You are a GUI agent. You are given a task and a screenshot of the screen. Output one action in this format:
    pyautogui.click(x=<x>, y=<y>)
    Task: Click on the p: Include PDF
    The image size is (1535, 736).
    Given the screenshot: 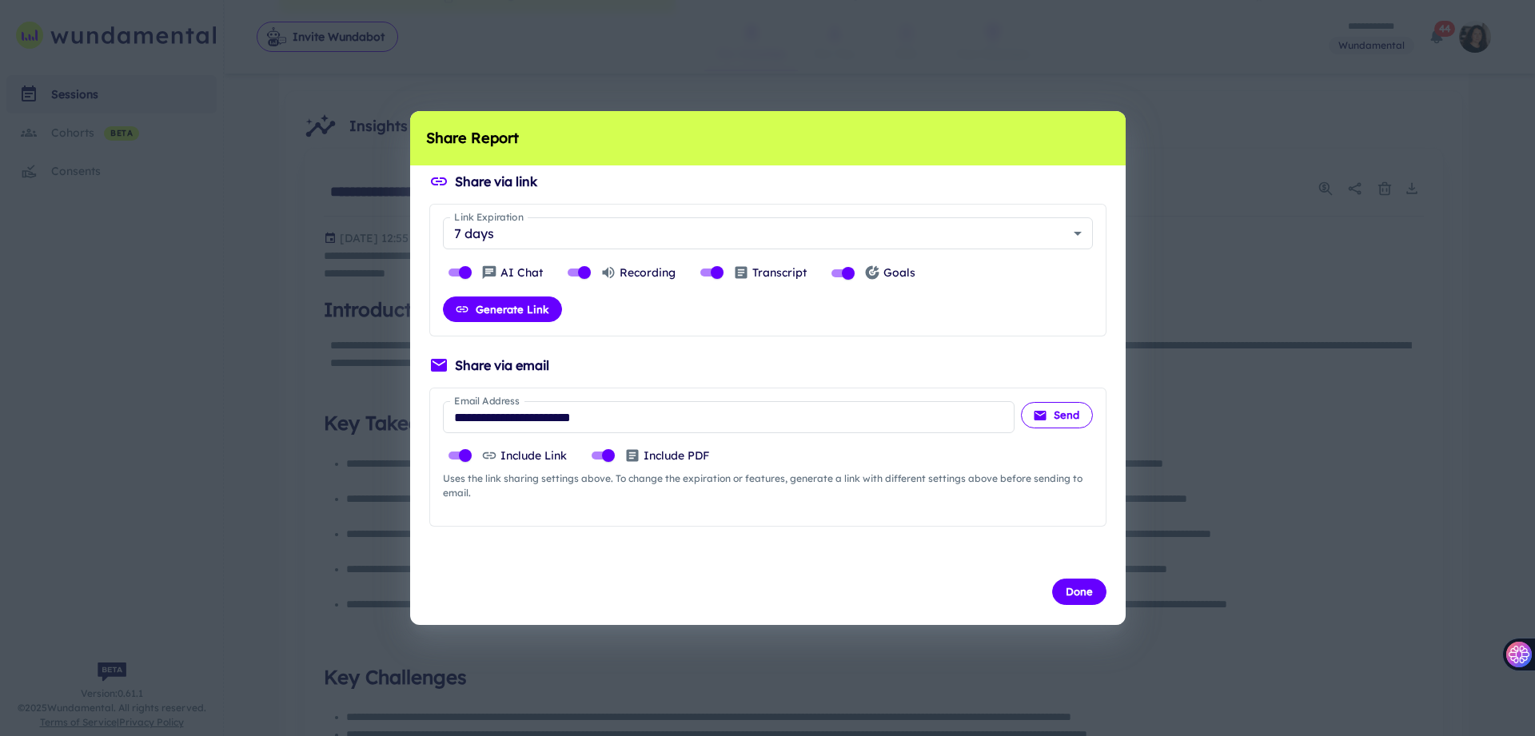 What is the action you would take?
    pyautogui.click(x=676, y=456)
    